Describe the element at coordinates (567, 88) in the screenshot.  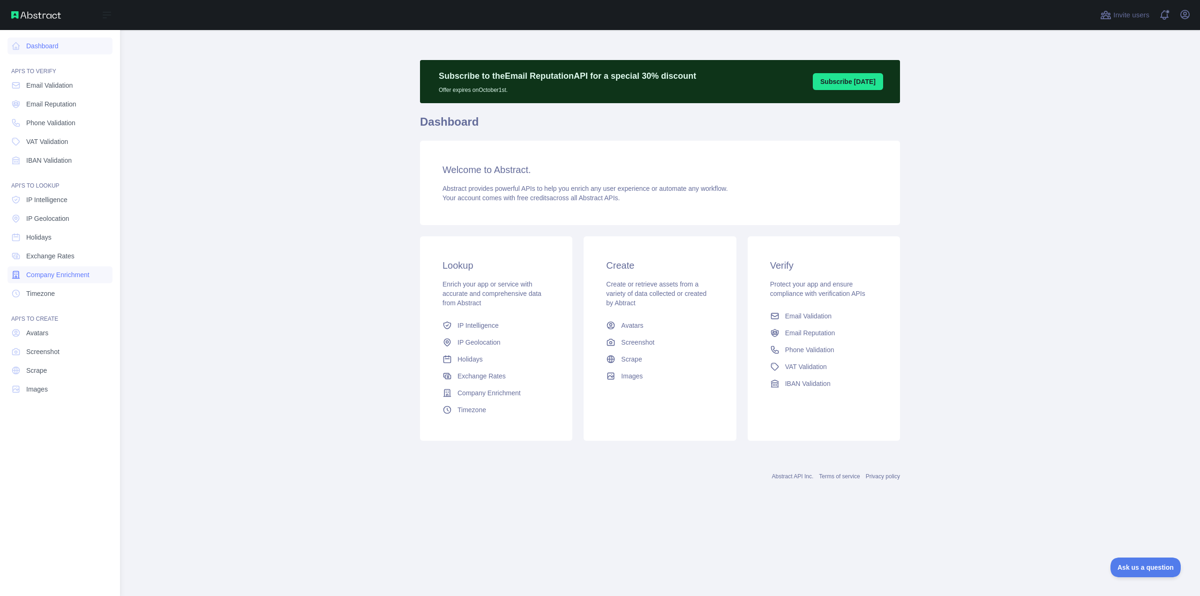
I see `p: Offer expires on October 1st.` at that location.